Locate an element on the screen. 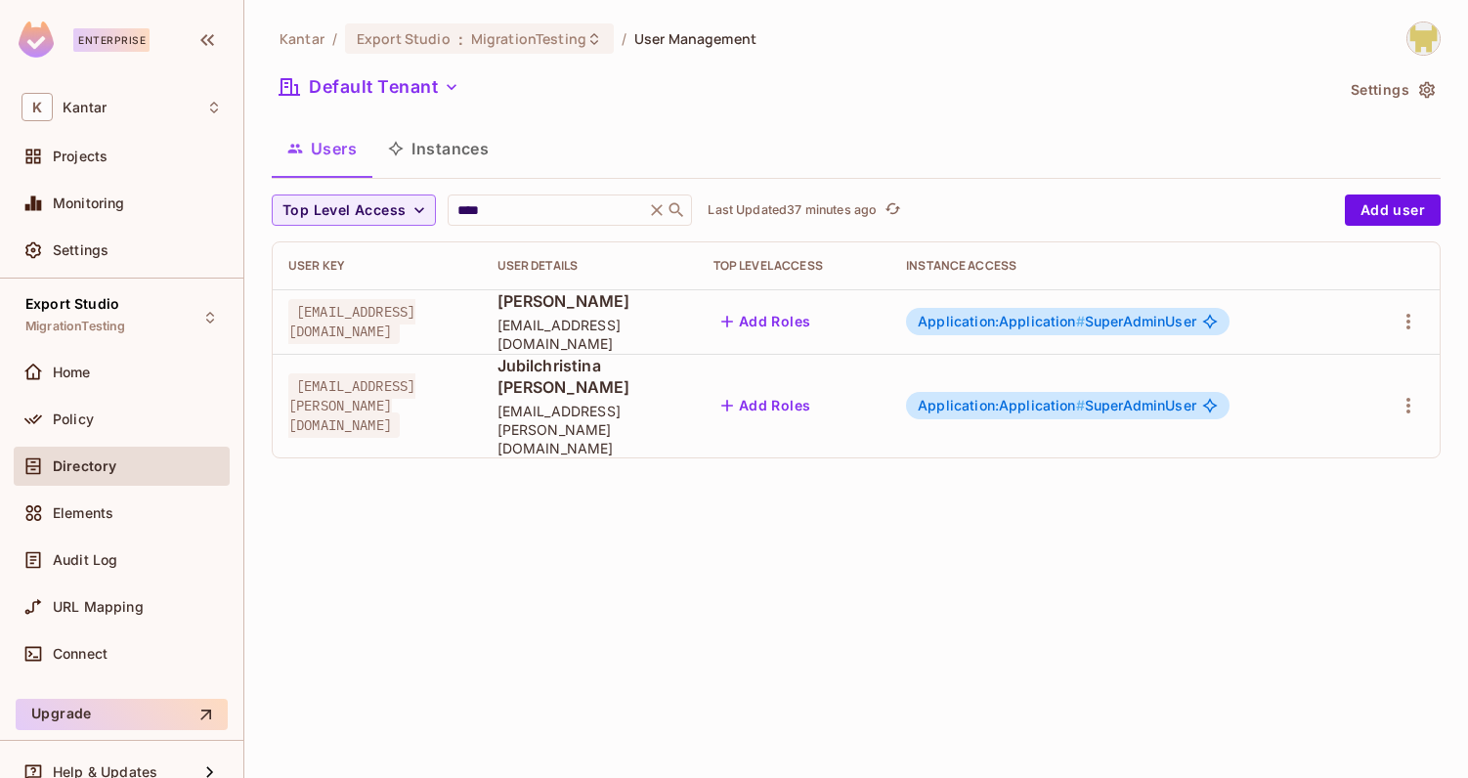  span: Policy is located at coordinates (73, 419).